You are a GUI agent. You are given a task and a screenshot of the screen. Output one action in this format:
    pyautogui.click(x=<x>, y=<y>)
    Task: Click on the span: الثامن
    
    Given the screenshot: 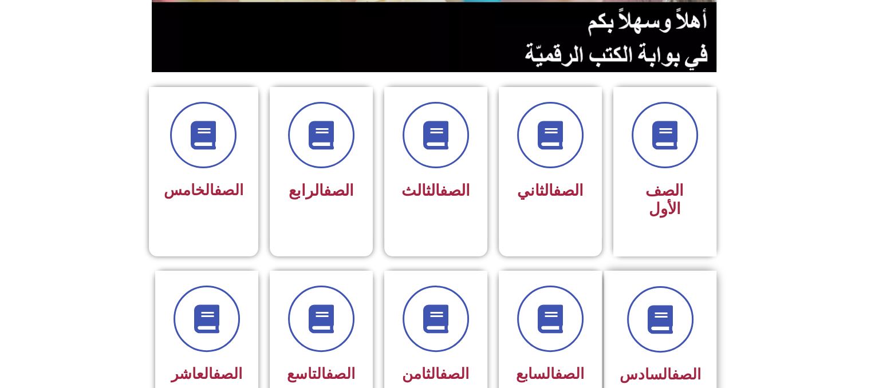 What is the action you would take?
    pyautogui.click(x=435, y=374)
    